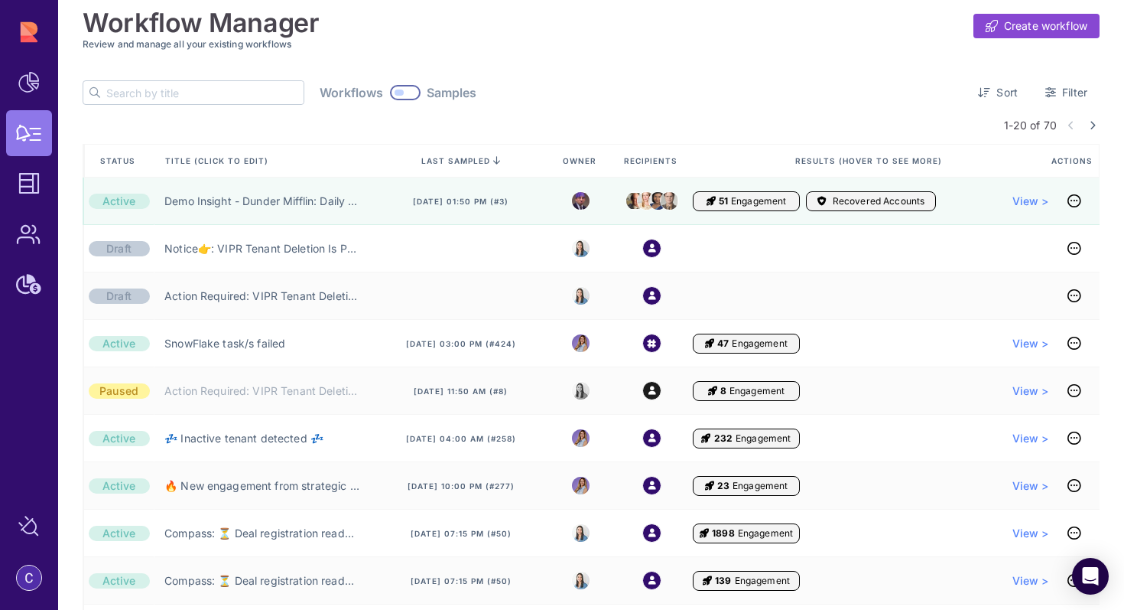 The width and height of the screenshot is (1124, 610). Describe the element at coordinates (205, 93) in the screenshot. I see `input: Search by title` at that location.